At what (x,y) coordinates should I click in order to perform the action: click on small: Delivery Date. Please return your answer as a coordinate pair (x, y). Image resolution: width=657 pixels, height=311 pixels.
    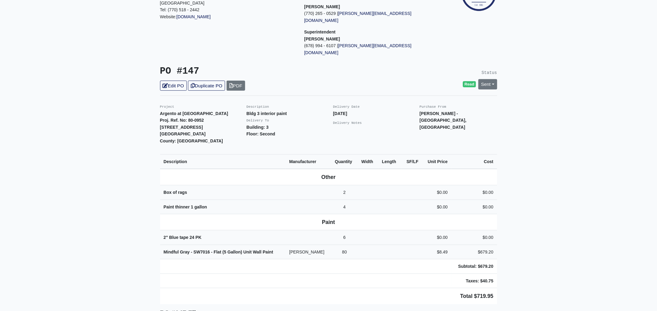
    Looking at the image, I should click on (347, 107).